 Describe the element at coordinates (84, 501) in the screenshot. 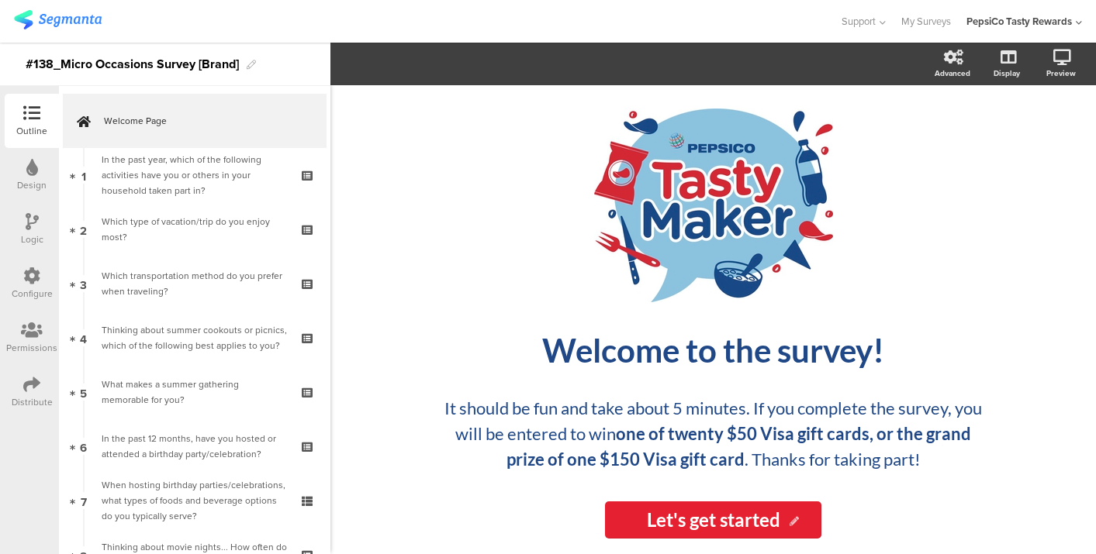

I see `span: 7` at that location.